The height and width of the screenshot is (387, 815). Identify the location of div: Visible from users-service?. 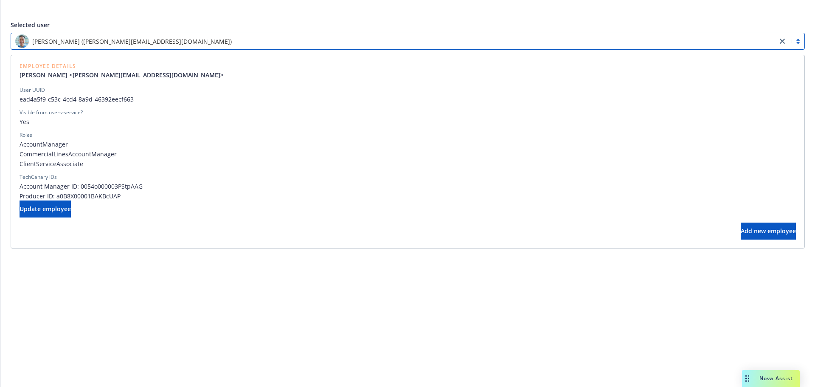
(51, 112).